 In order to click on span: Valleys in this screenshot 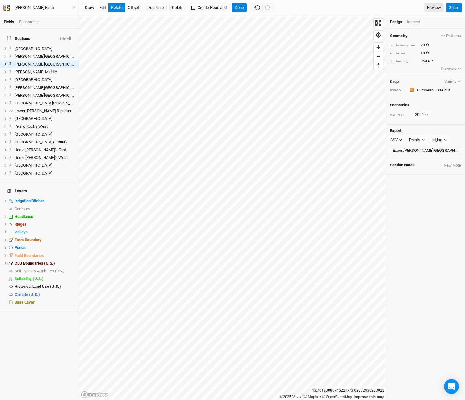, I will do `click(21, 232)`.